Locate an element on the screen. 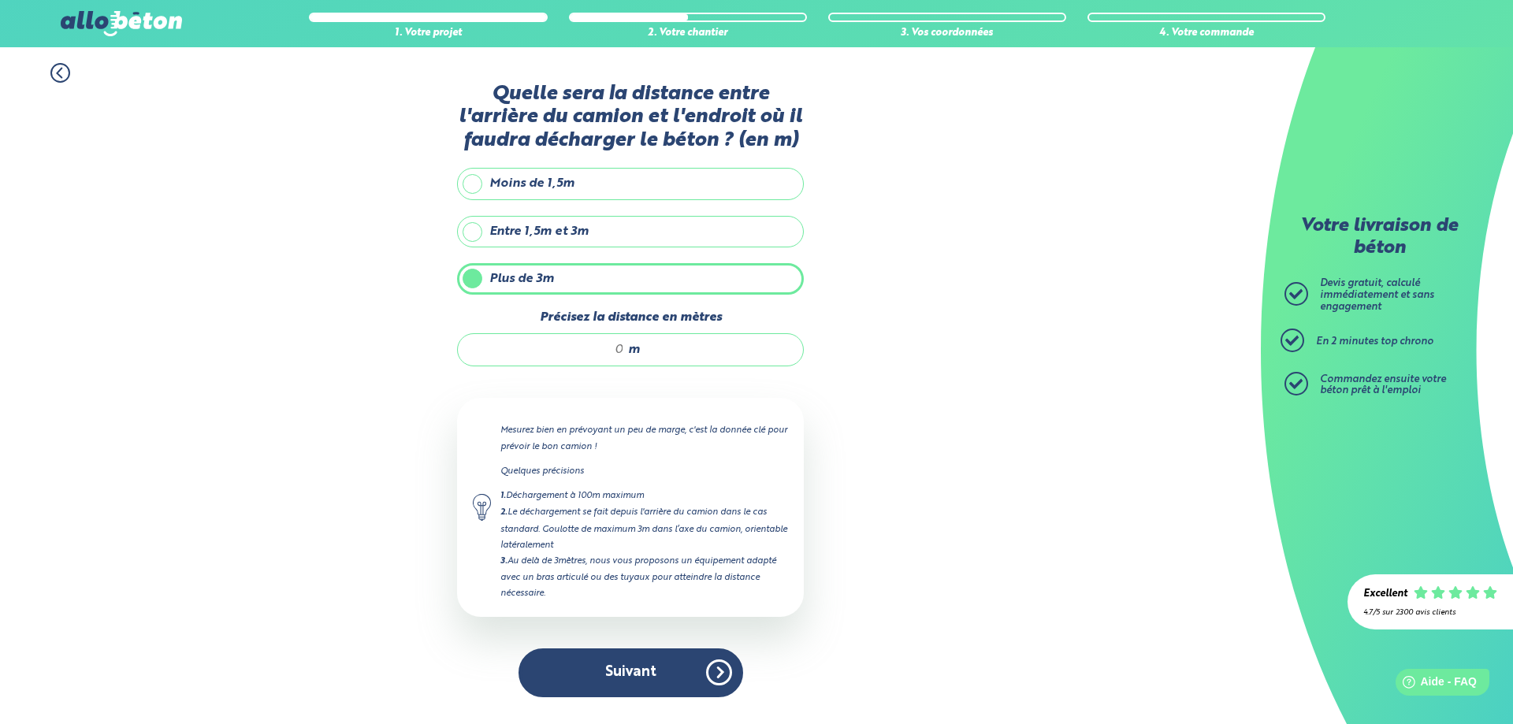  span: Aide - FAQ is located at coordinates (76, 19).